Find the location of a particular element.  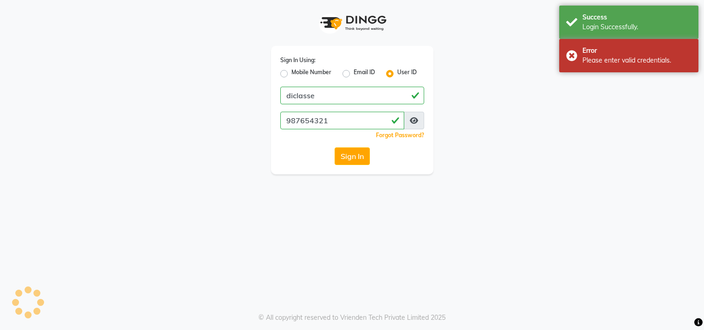

label: Email ID is located at coordinates (364, 74).